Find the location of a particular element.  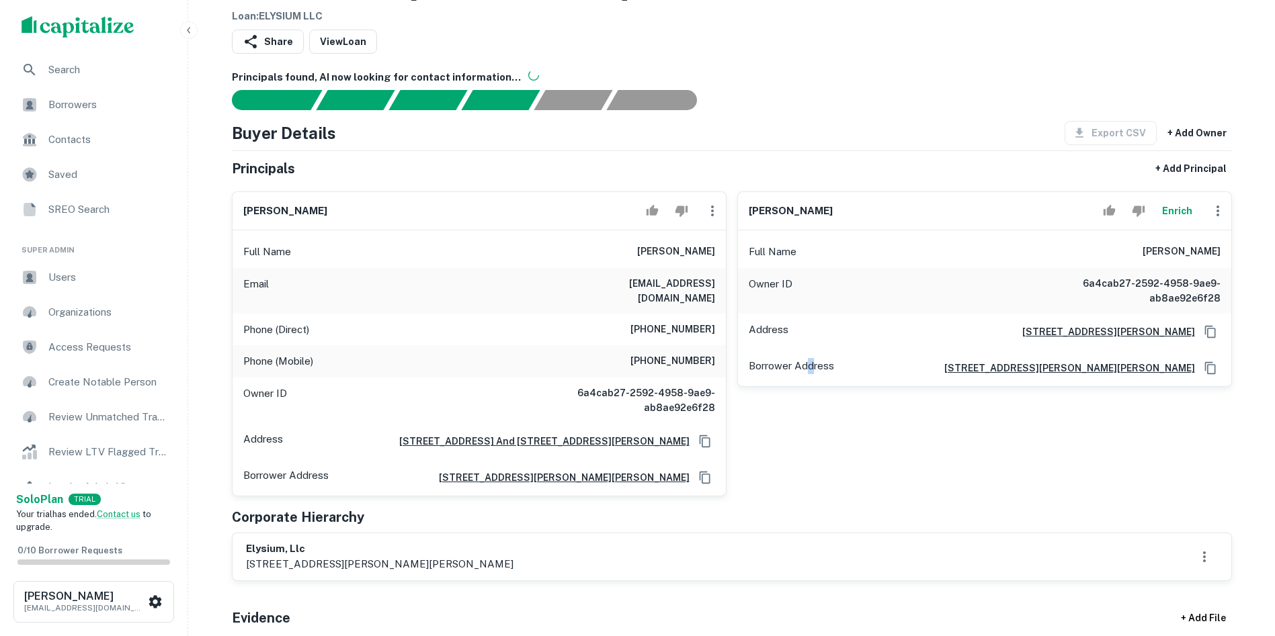

span: Review LTV Flagged Transactions is located at coordinates (108, 452).